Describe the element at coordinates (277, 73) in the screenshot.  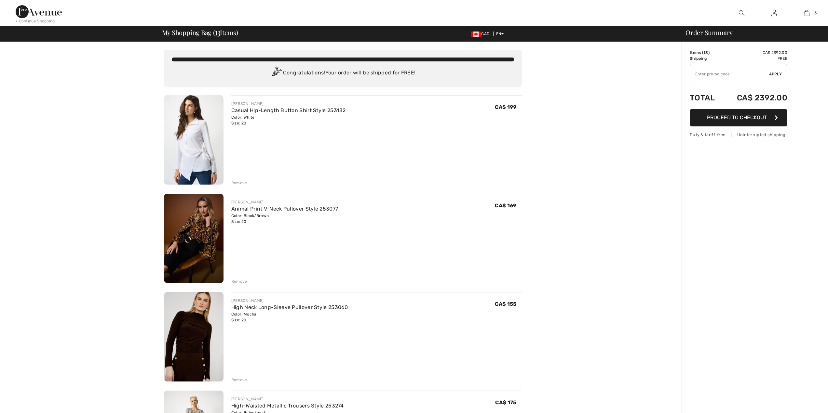
I see `img: Congratulation2.svg` at that location.